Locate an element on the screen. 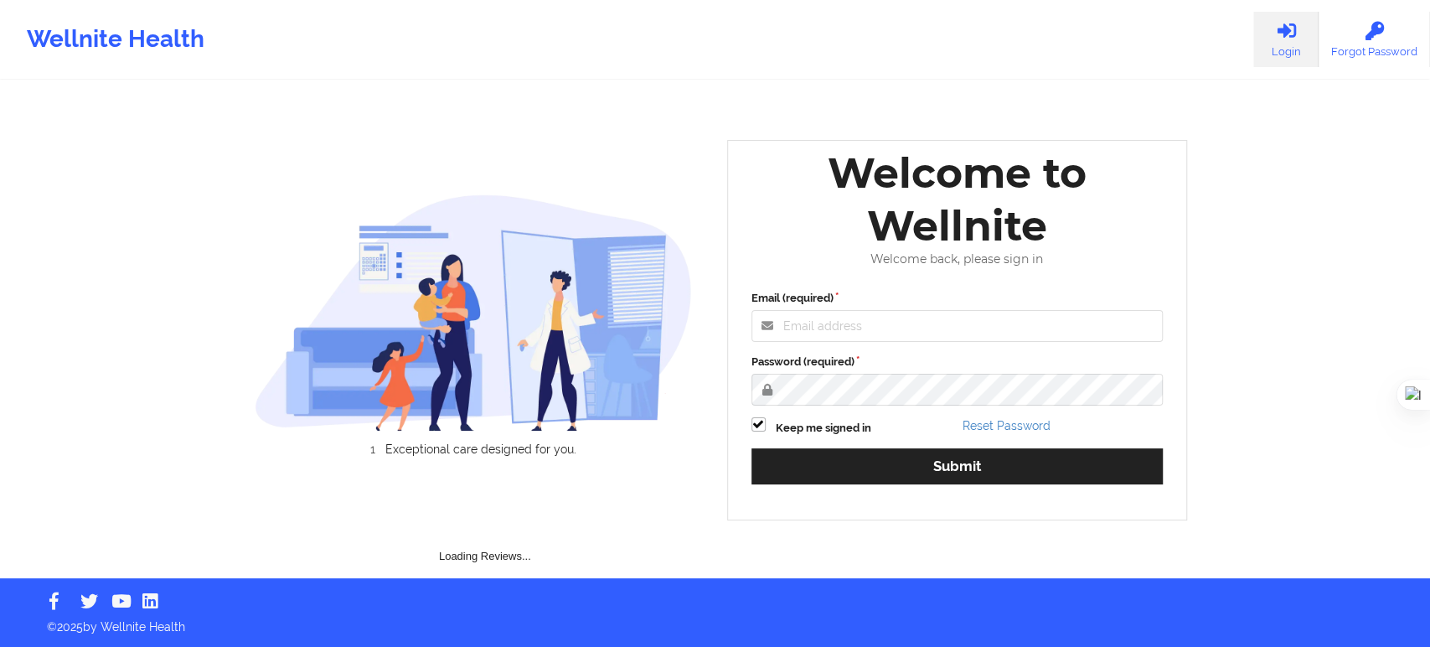 The height and width of the screenshot is (647, 1430). a: Forgot Password is located at coordinates (1374, 39).